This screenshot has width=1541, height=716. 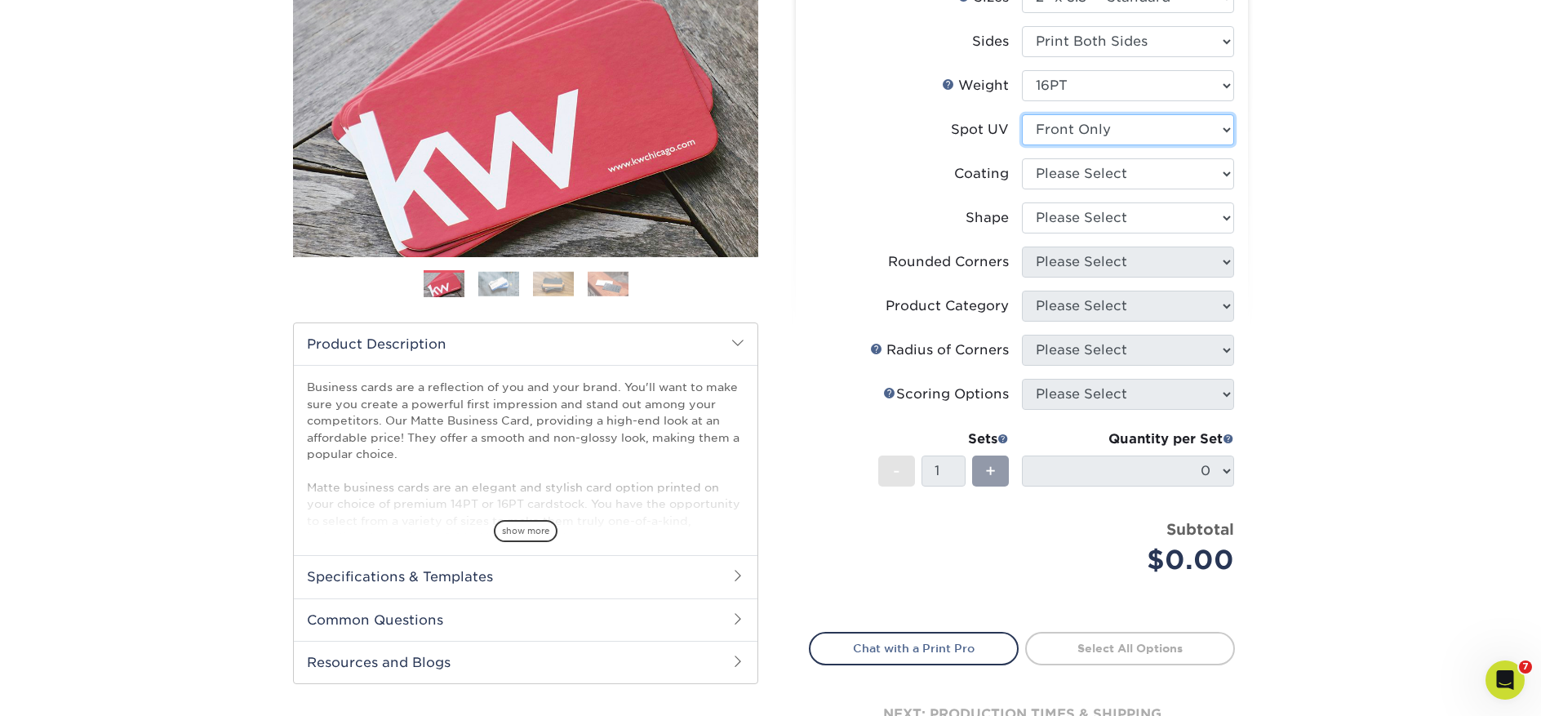 I want to click on img: Business Cards 02, so click(x=499, y=283).